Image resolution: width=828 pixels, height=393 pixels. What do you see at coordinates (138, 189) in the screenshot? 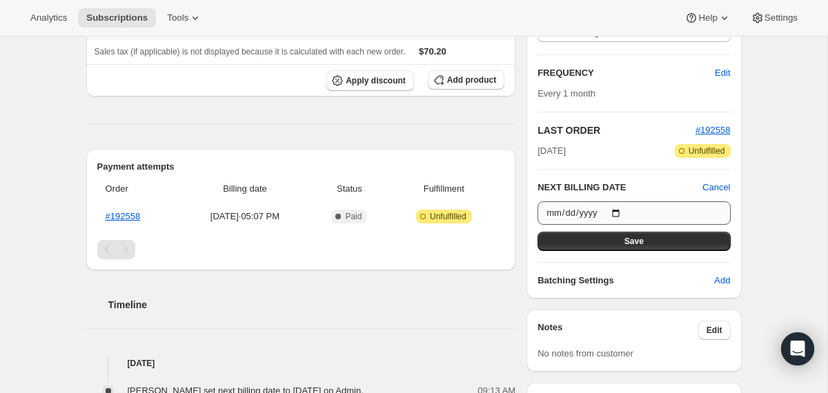
I see `th: Order` at bounding box center [138, 189].